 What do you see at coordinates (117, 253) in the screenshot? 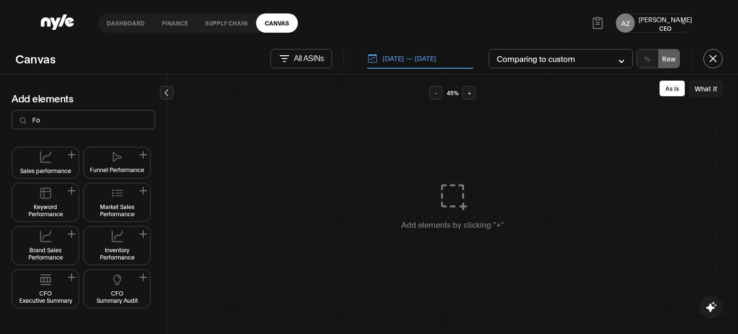
I see `div: Inventory Performance` at bounding box center [117, 253].